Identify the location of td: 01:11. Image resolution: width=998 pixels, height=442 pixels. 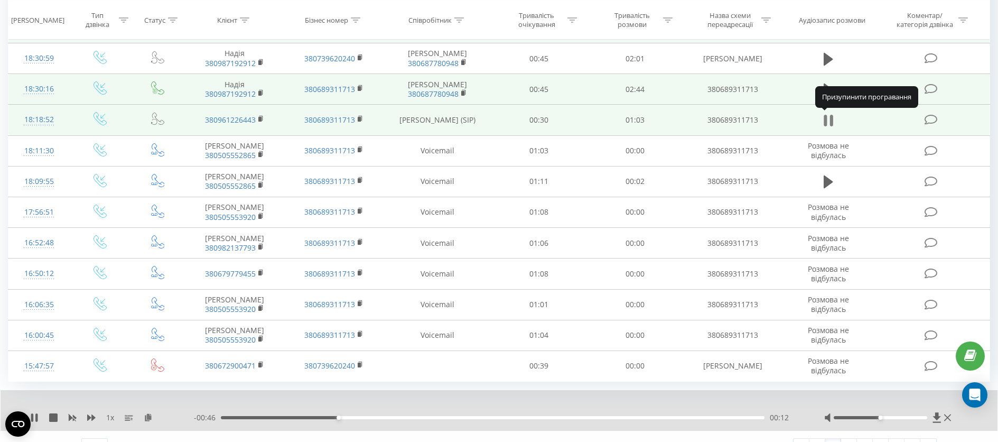
(539, 181).